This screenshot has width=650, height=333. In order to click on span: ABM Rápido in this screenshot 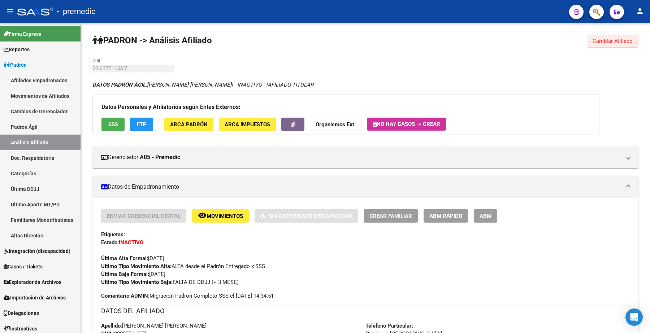, I will do `click(446, 216)`.